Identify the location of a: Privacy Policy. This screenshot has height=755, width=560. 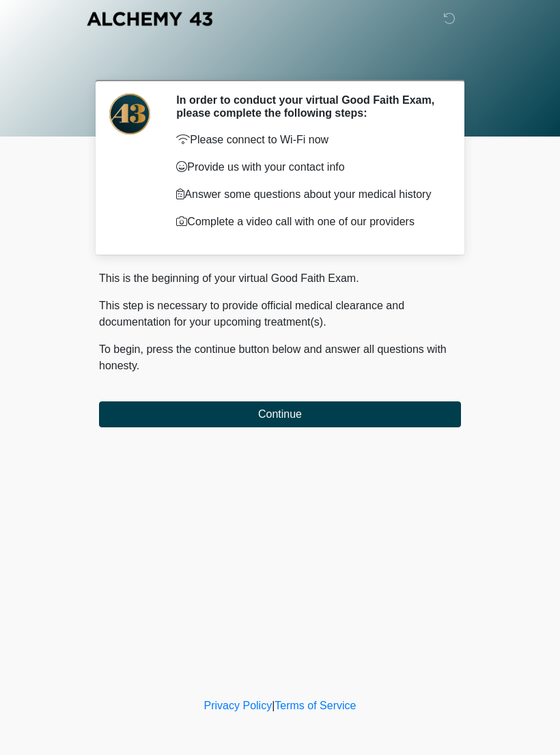
(238, 705).